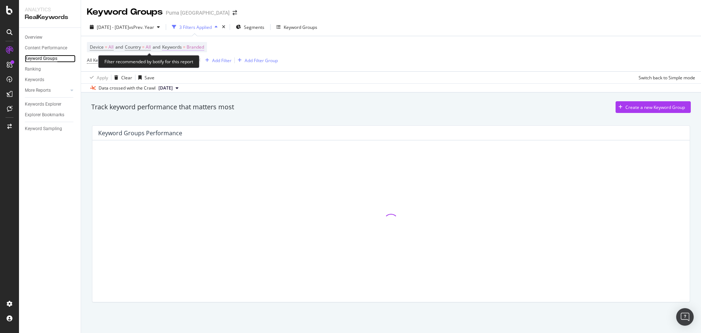 Image resolution: width=701 pixels, height=333 pixels. I want to click on button: Save, so click(145, 77).